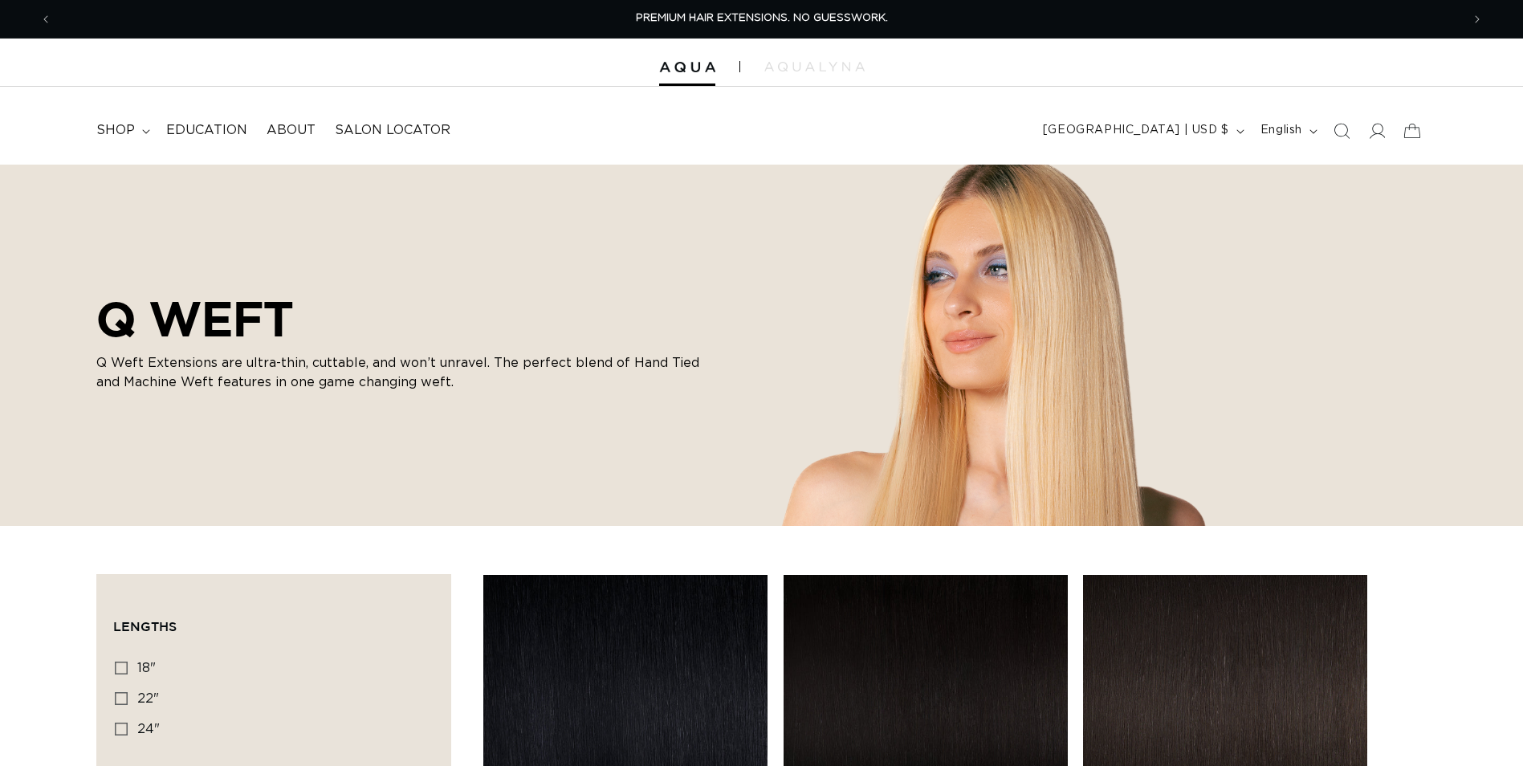 Image resolution: width=1523 pixels, height=766 pixels. Describe the element at coordinates (148, 699) in the screenshot. I see `span: 22"` at that location.